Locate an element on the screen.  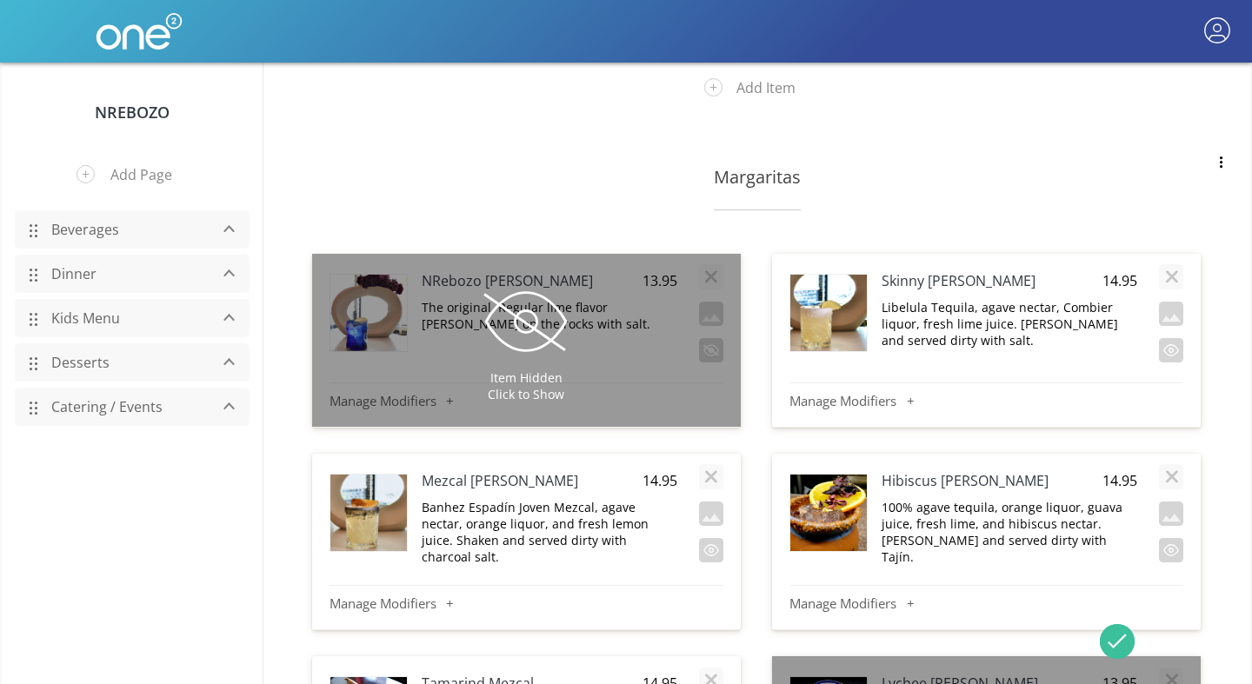
a: Beverages is located at coordinates (125, 229).